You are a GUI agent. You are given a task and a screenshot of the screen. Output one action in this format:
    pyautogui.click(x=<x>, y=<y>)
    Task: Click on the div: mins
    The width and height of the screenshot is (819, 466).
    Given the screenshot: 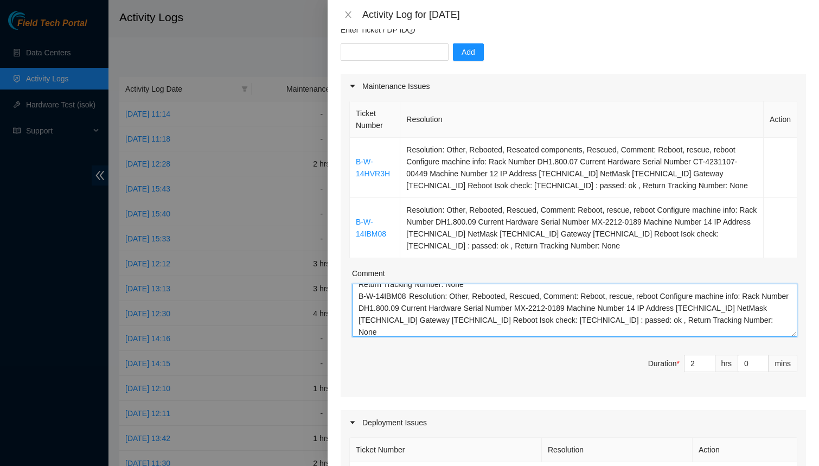 What is the action you would take?
    pyautogui.click(x=782, y=363)
    